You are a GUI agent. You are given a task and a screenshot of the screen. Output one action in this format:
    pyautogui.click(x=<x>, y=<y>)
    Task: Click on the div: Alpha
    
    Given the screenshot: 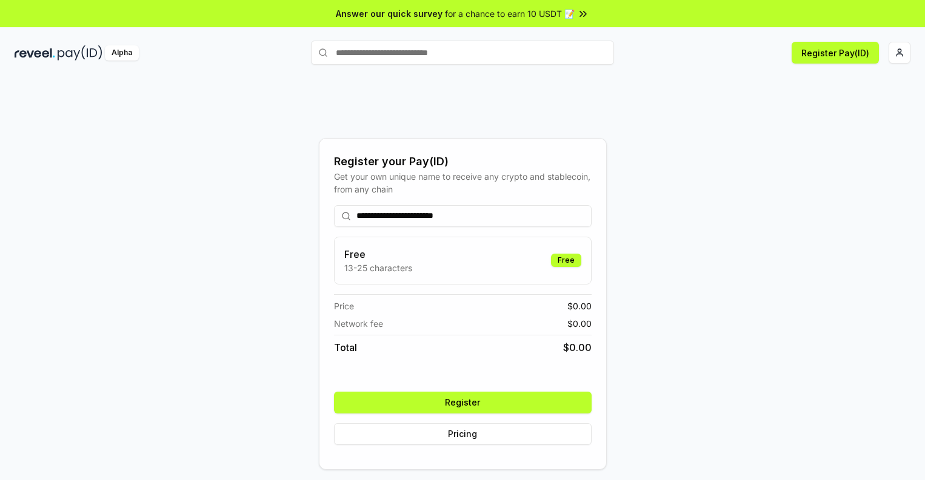 What is the action you would take?
    pyautogui.click(x=122, y=53)
    